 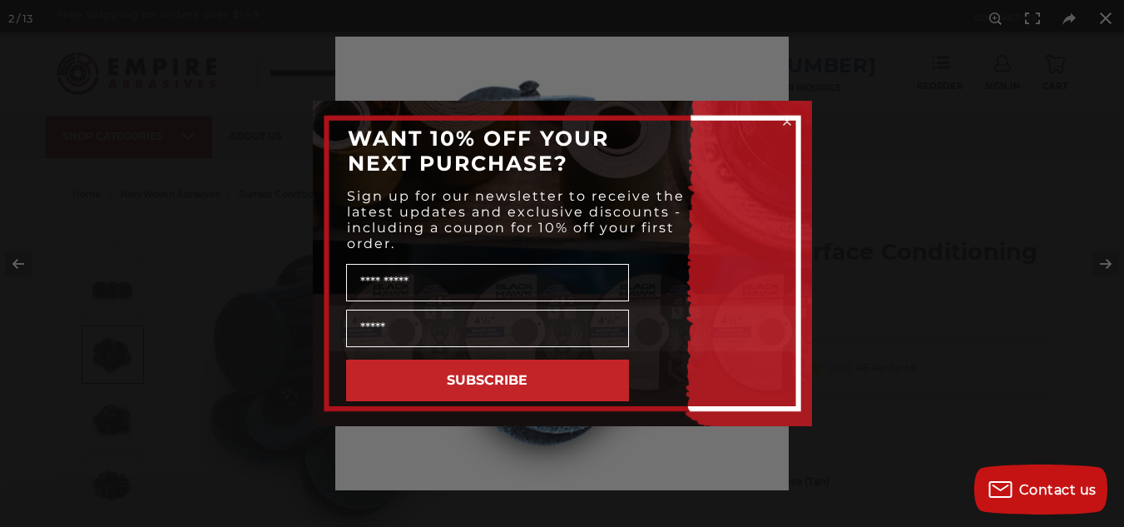 What do you see at coordinates (1041, 489) in the screenshot?
I see `button: Contact us` at bounding box center [1041, 489].